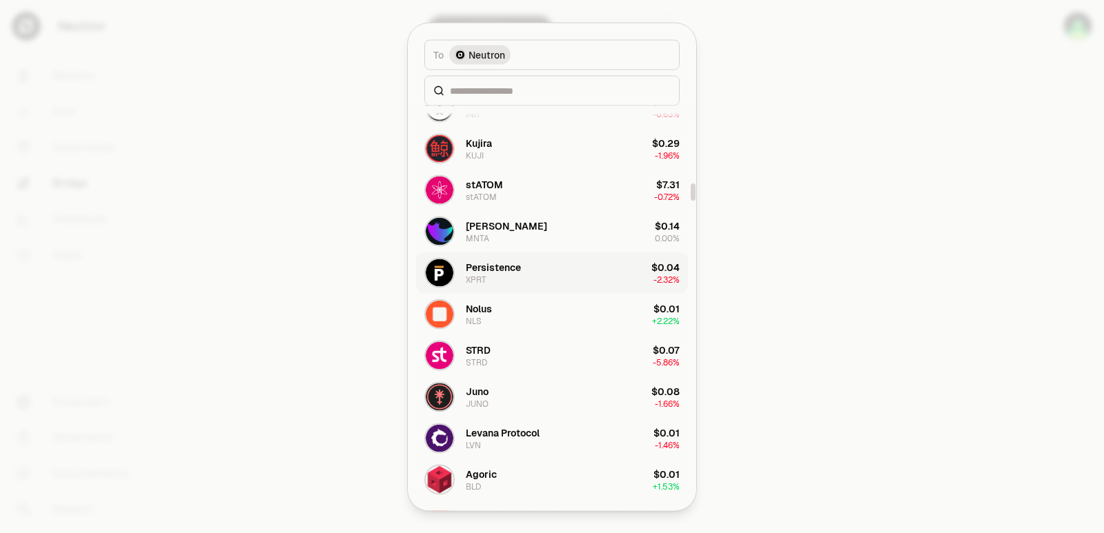 This screenshot has width=1104, height=533. Describe the element at coordinates (477, 404) in the screenshot. I see `div: JUNO` at that location.